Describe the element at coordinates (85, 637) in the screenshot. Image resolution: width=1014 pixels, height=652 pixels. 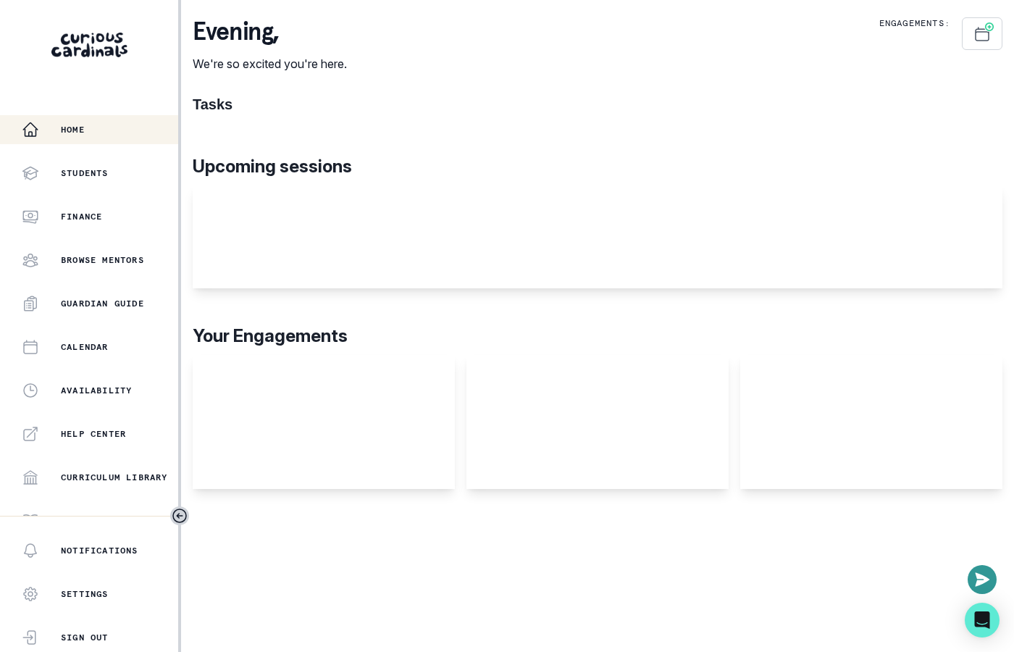
I see `p: Sign Out` at that location.